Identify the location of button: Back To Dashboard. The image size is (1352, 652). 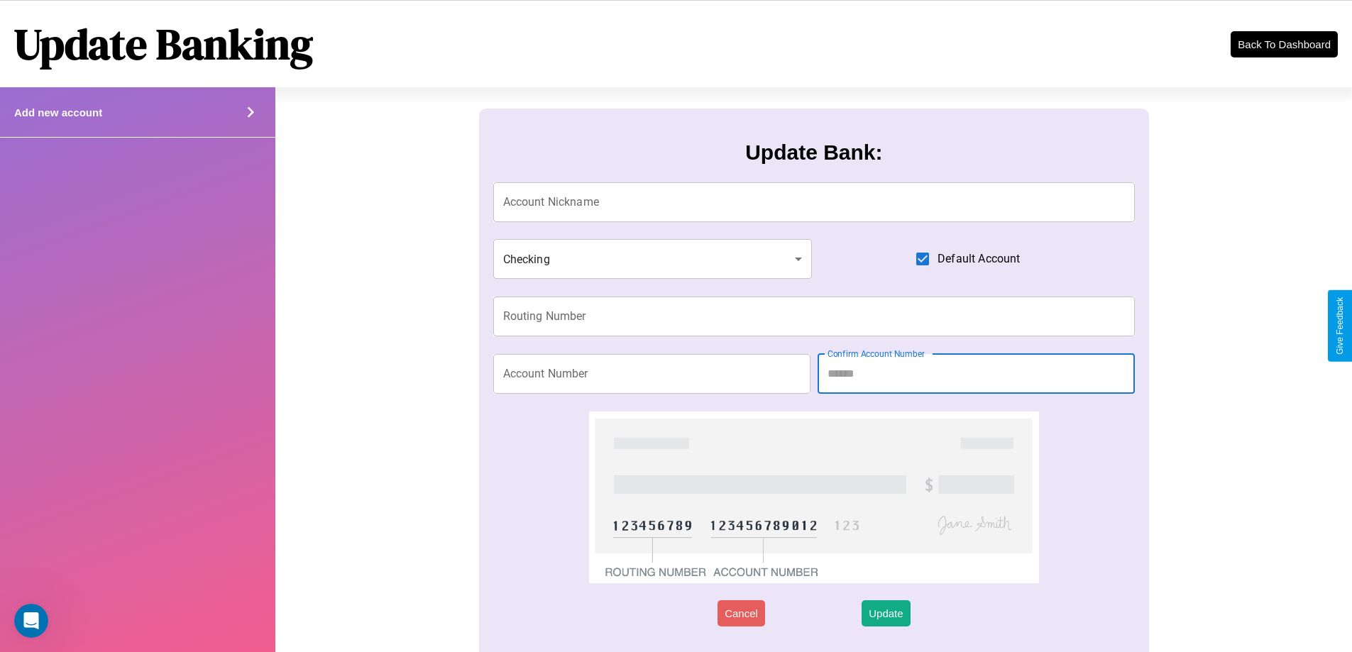
(1284, 44).